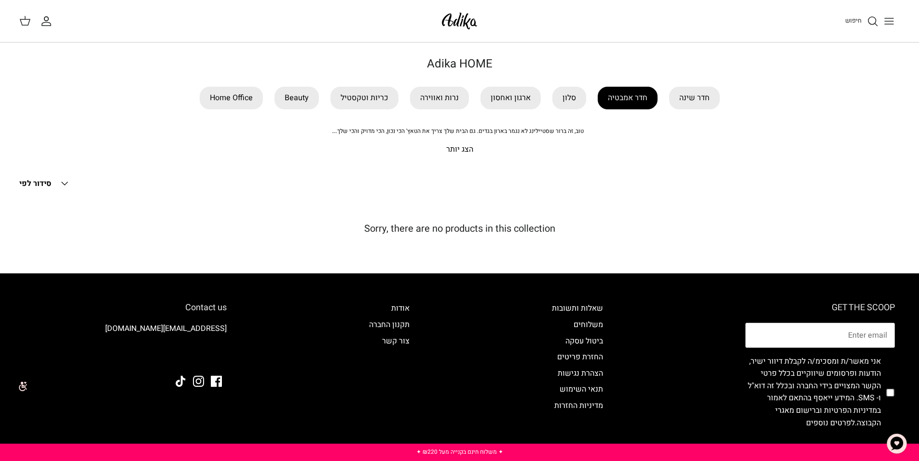  What do you see at coordinates (853, 20) in the screenshot?
I see `span: חיפוש` at bounding box center [853, 20].